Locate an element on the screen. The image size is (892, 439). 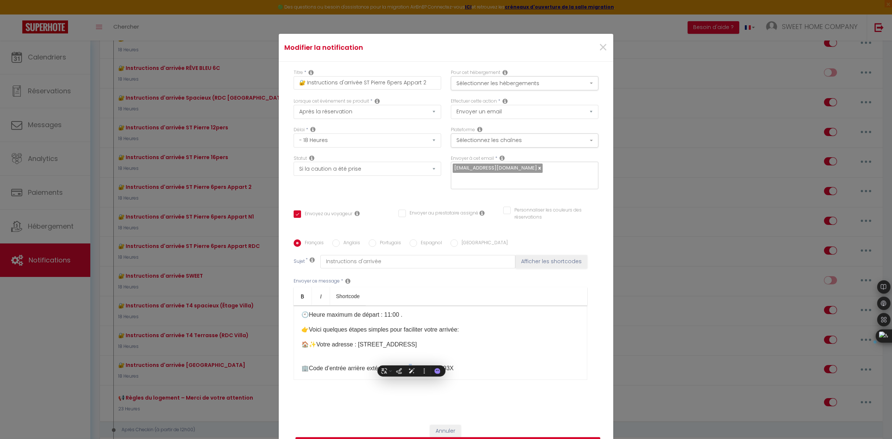
label: Anglais is located at coordinates (350, 244).